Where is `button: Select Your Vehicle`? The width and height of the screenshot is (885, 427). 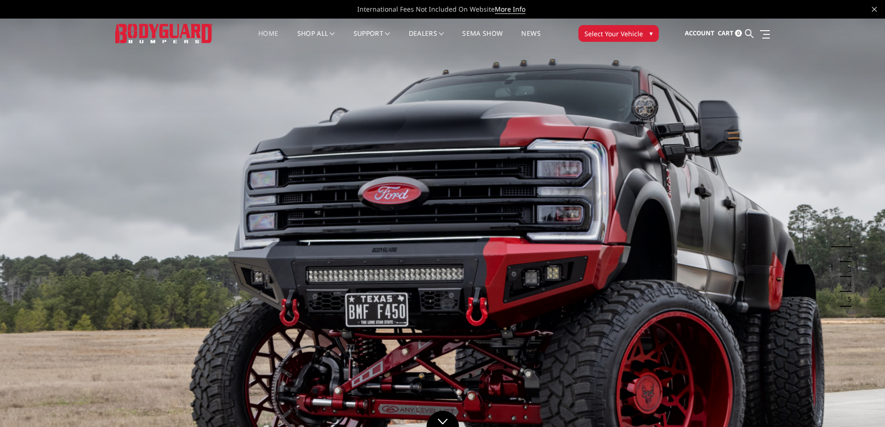 button: Select Your Vehicle is located at coordinates (618, 33).